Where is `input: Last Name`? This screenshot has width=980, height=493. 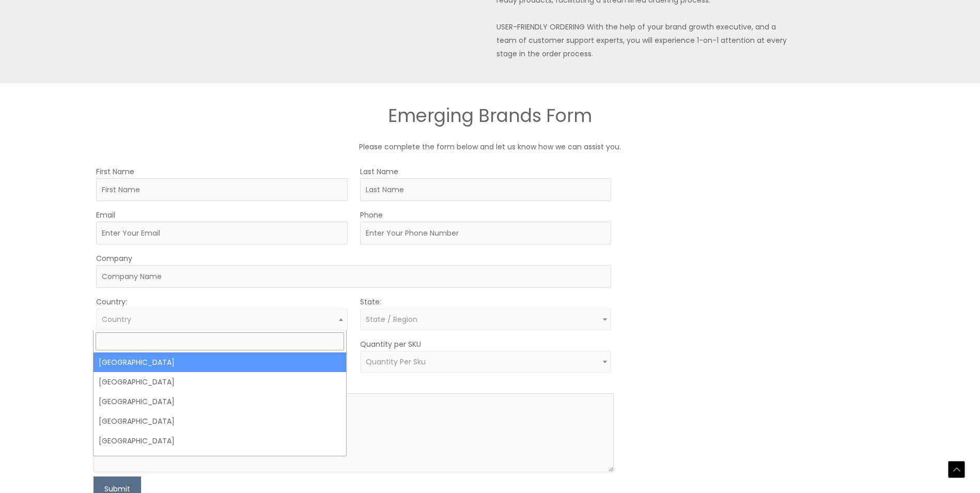
input: Last Name is located at coordinates (486, 190).